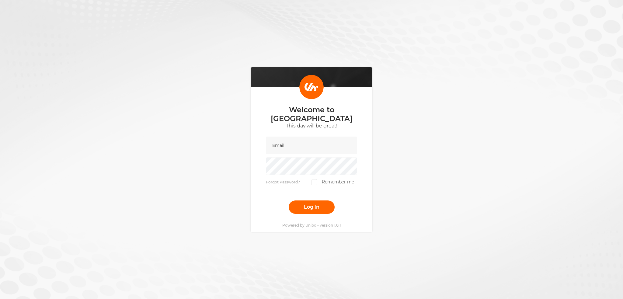  Describe the element at coordinates (311, 126) in the screenshot. I see `p: This day will be great!` at that location.